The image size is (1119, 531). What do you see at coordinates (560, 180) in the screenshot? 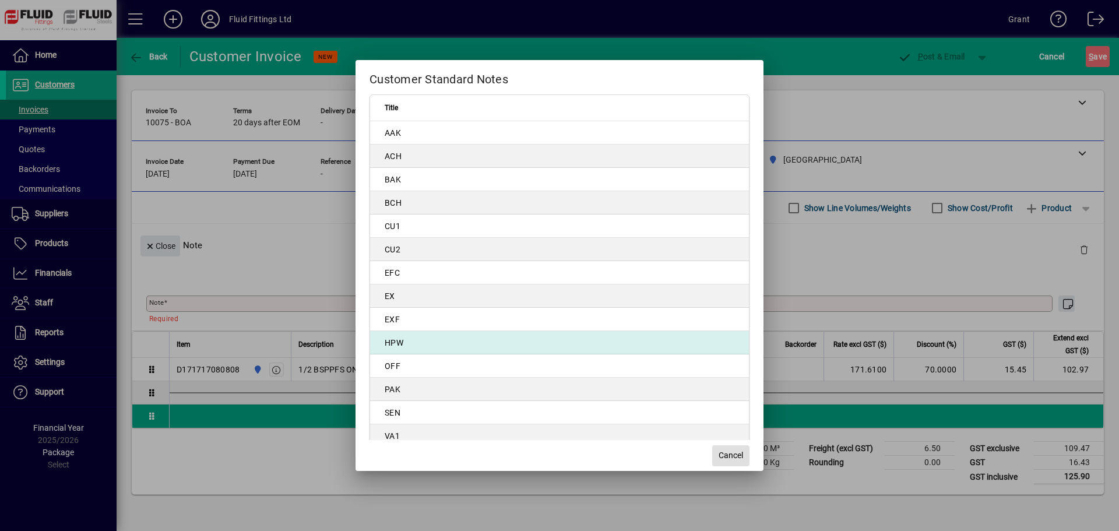
I see `td: BAK` at bounding box center [560, 180].